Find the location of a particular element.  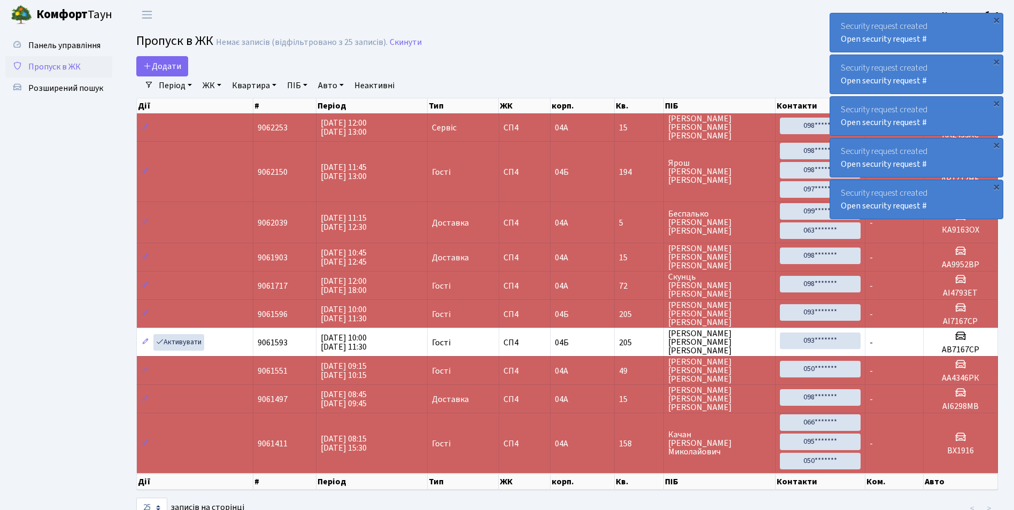

span: 158 is located at coordinates (639, 444).